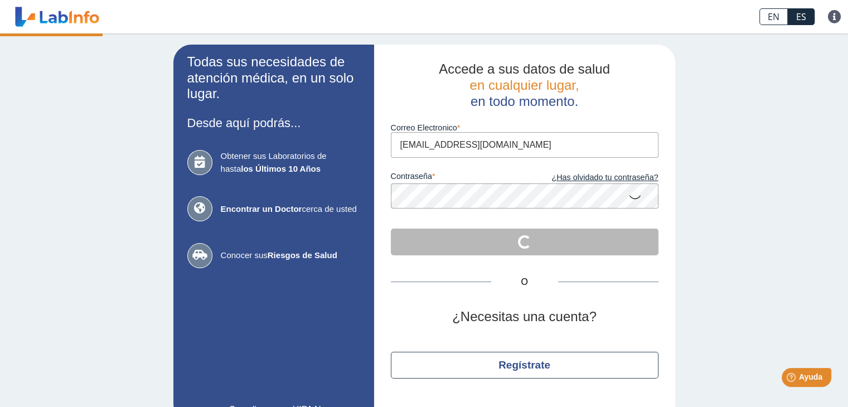 The width and height of the screenshot is (848, 407). I want to click on label: Correo Electronico, so click(525, 128).